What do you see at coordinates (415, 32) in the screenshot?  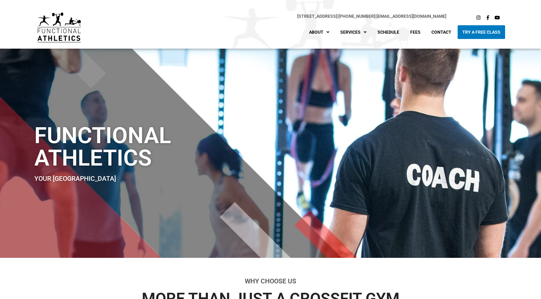 I see `a: Fees` at bounding box center [415, 32].